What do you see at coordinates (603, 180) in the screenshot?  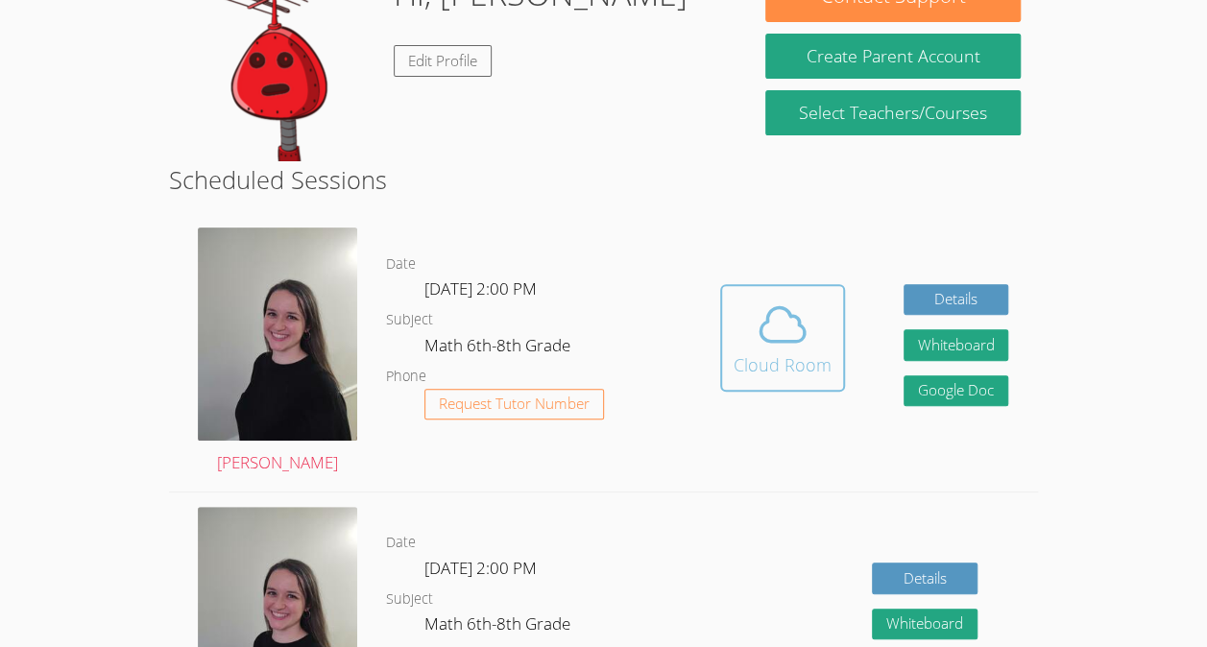 I see `h2: Scheduled Sessions` at bounding box center [603, 180].